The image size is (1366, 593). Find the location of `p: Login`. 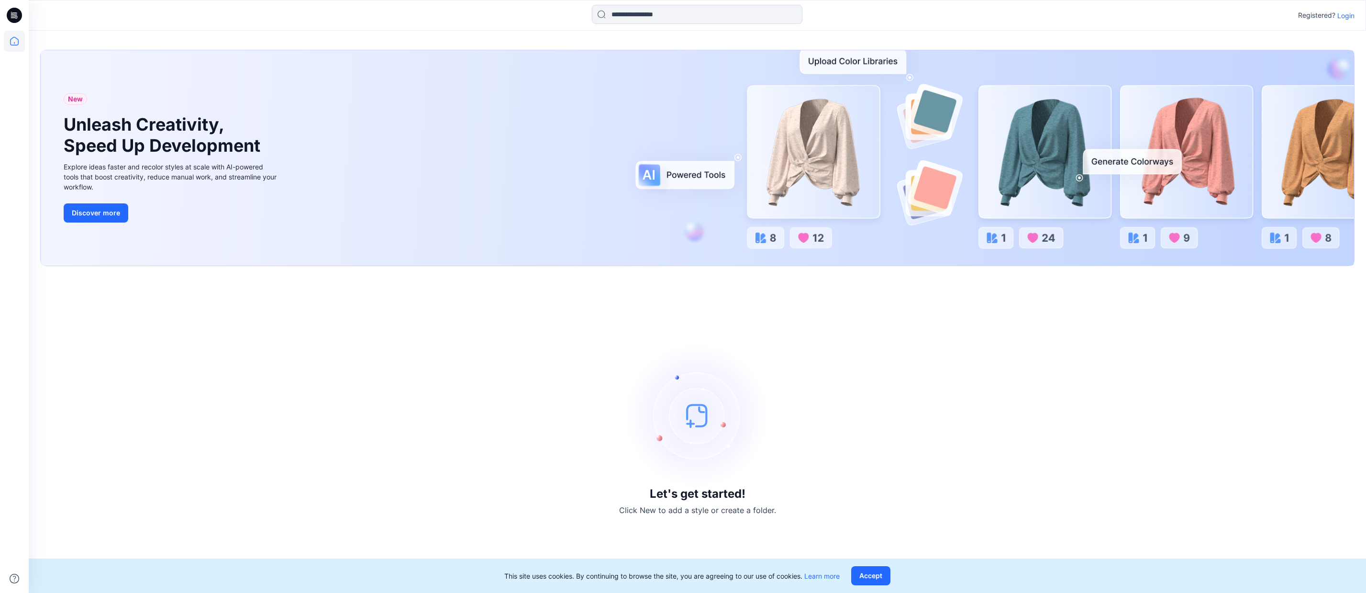

p: Login is located at coordinates (1345, 15).